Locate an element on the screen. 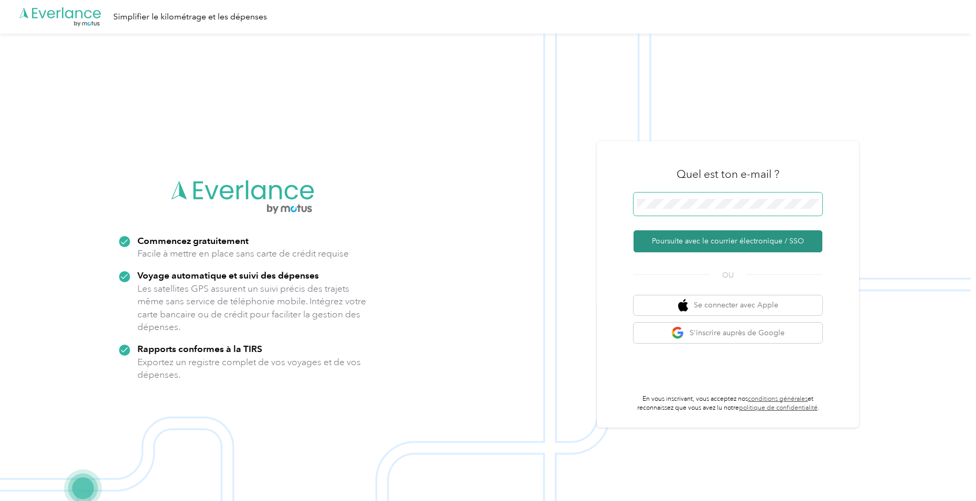 This screenshot has width=976, height=501. h3: Quel est ton e-mail ? is located at coordinates (728, 174).